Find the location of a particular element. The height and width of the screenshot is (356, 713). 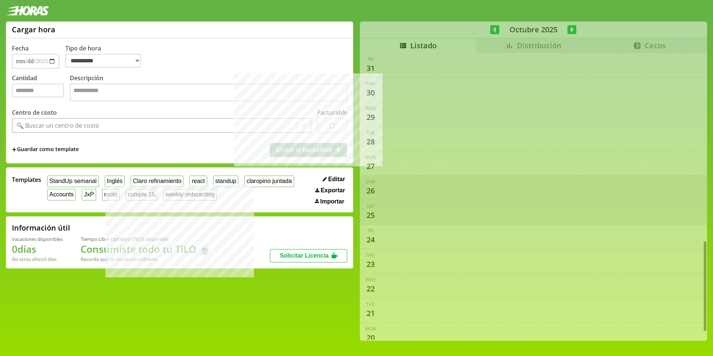

span: Editar is located at coordinates (336, 179).